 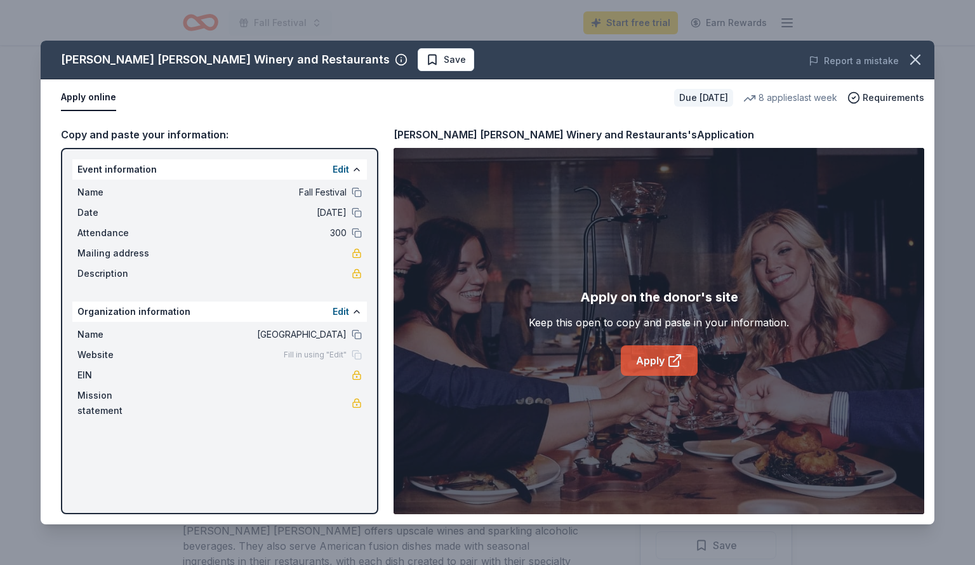 I want to click on div: 8 applies last week, so click(x=790, y=98).